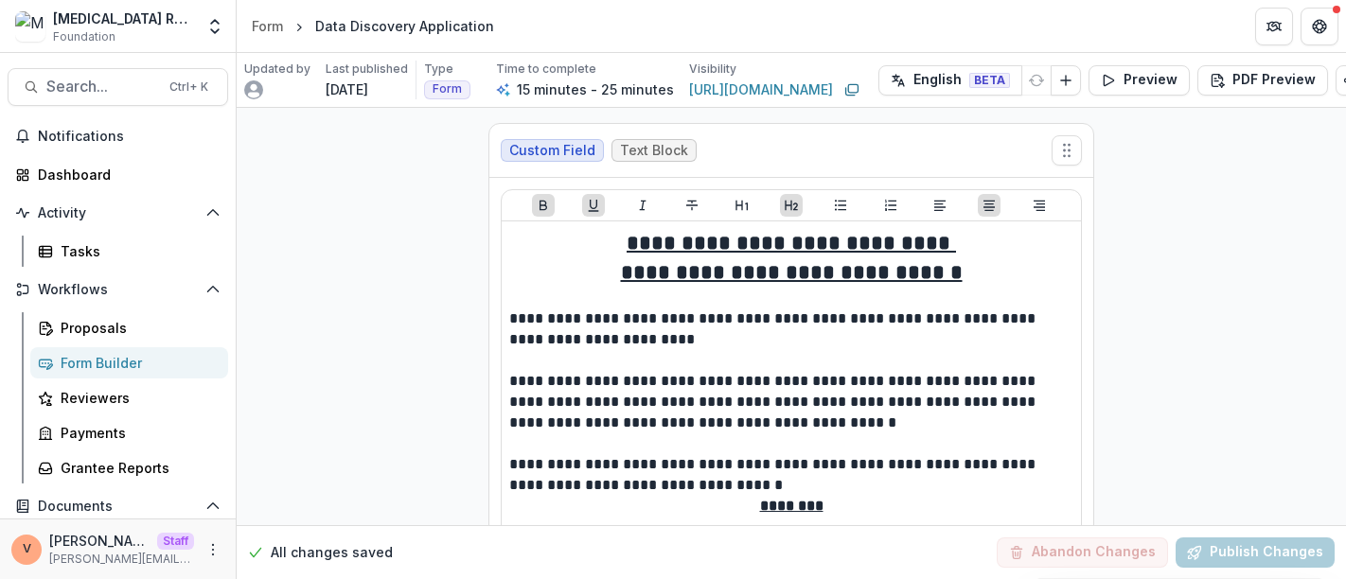  Describe the element at coordinates (404, 26) in the screenshot. I see `div: Data Discovery Application` at that location.